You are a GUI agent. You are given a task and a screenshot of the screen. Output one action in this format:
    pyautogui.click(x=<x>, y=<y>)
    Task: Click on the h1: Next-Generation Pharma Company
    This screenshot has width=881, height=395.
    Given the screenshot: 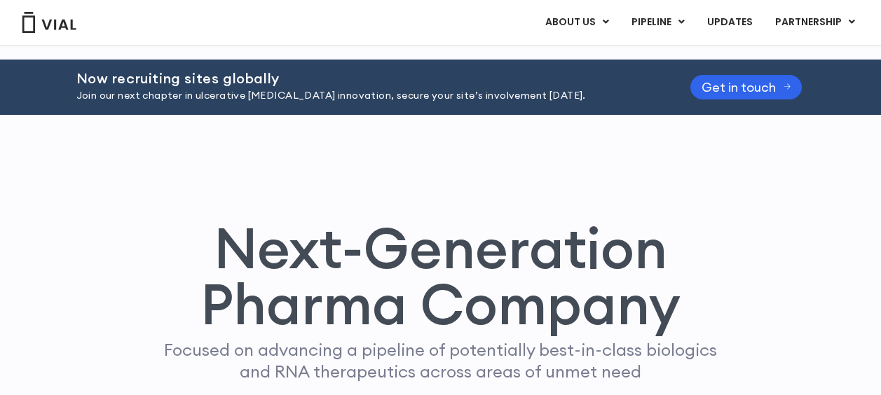 What is the action you would take?
    pyautogui.click(x=441, y=276)
    